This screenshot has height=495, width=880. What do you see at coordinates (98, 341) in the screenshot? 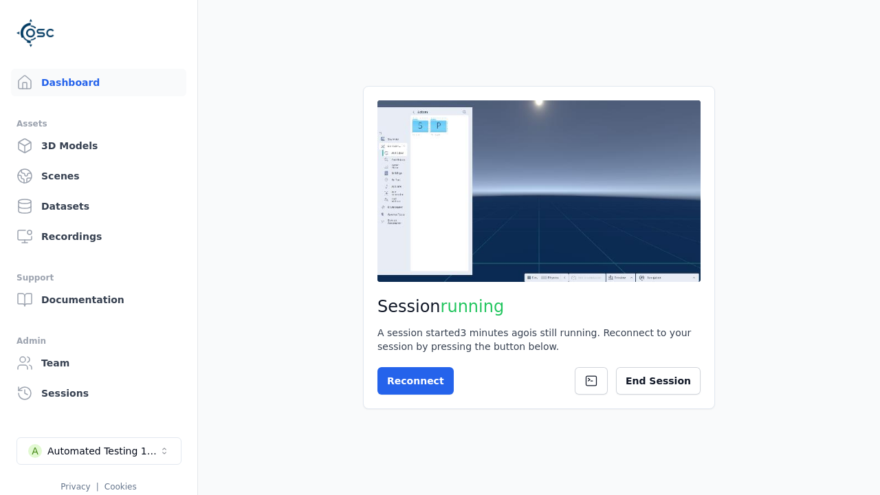
I see `div: Admin` at bounding box center [98, 341].